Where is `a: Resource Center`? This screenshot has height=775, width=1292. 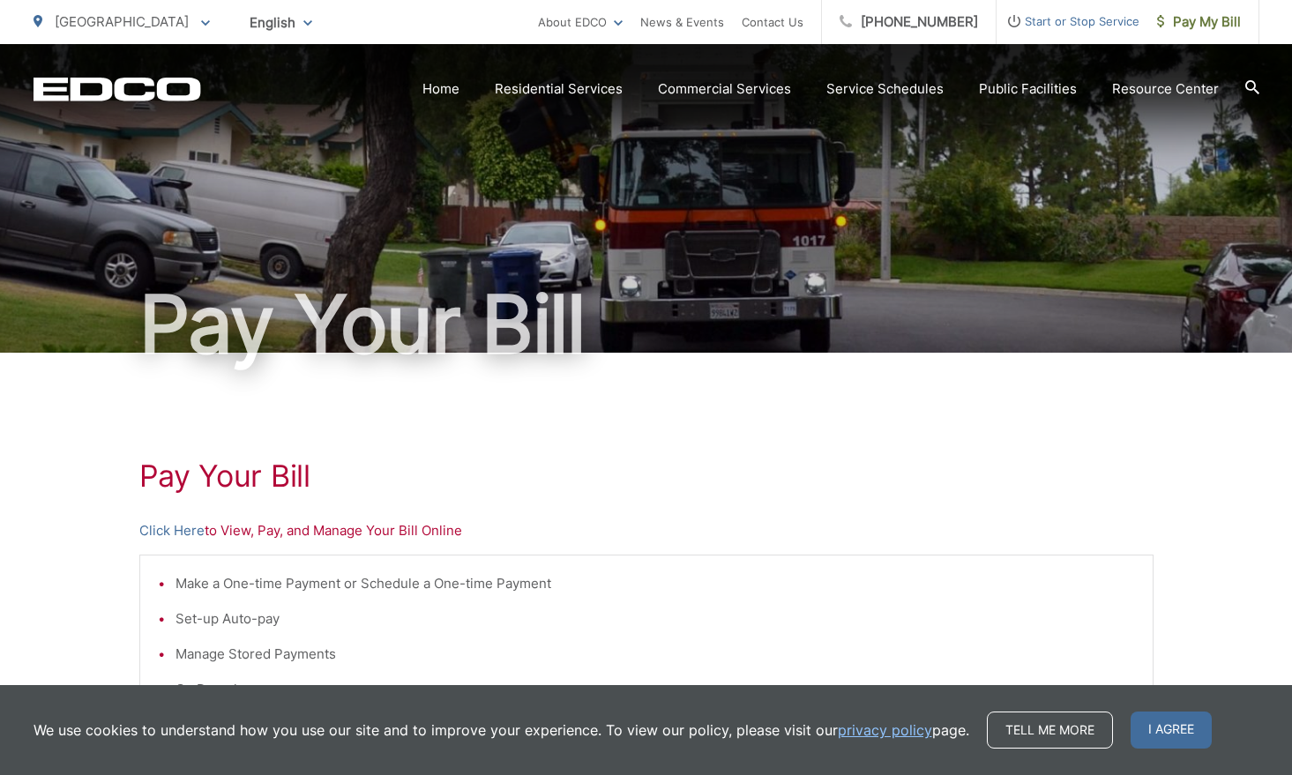 a: Resource Center is located at coordinates (1165, 89).